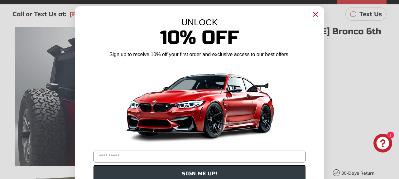 The width and height of the screenshot is (399, 179). Describe the element at coordinates (200, 37) in the screenshot. I see `span: 10% Off` at that location.